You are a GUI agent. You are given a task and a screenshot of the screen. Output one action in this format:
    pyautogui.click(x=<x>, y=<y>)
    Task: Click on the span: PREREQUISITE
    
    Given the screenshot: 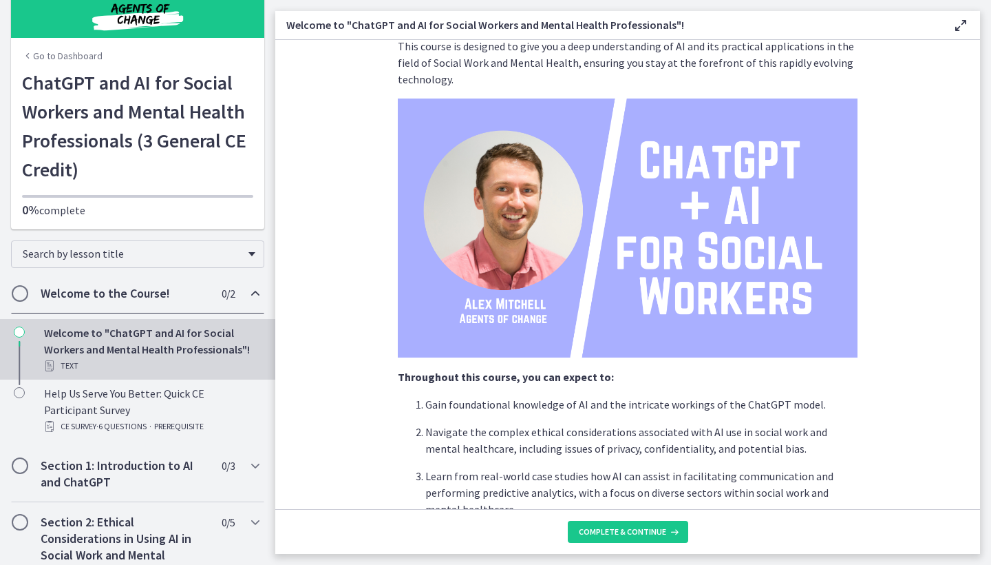 What is the action you would take?
    pyautogui.click(x=179, y=426)
    